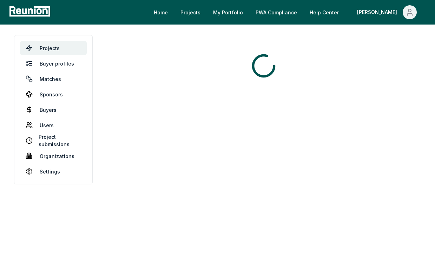 Image resolution: width=435 pixels, height=279 pixels. What do you see at coordinates (288, 12) in the screenshot?
I see `nav: Main` at bounding box center [288, 12].